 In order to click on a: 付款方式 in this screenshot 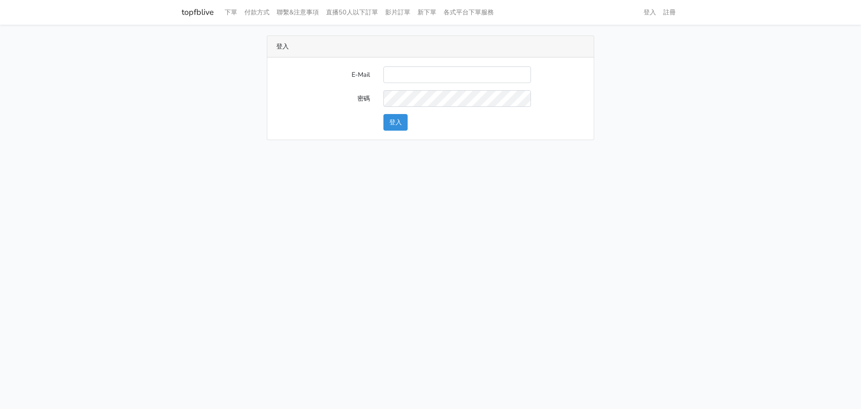, I will do `click(257, 12)`.